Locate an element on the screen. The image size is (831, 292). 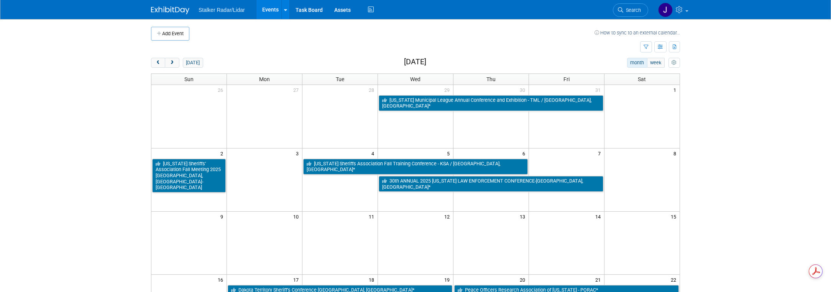
span: 13 is located at coordinates (524, 217).